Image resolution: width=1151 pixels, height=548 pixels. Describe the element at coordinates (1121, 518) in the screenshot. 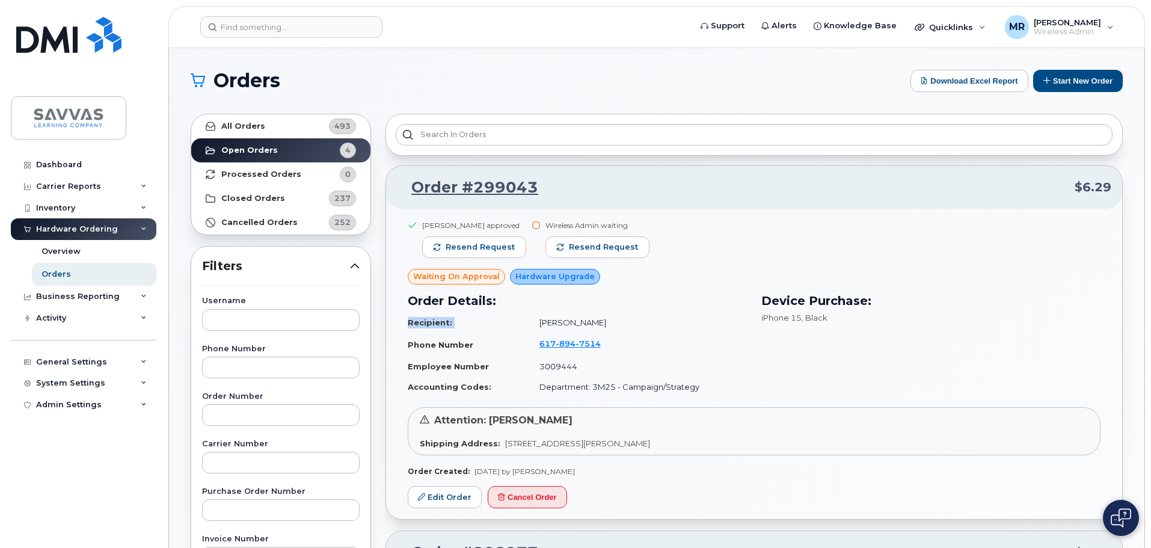

I see `img: Open chat` at that location.